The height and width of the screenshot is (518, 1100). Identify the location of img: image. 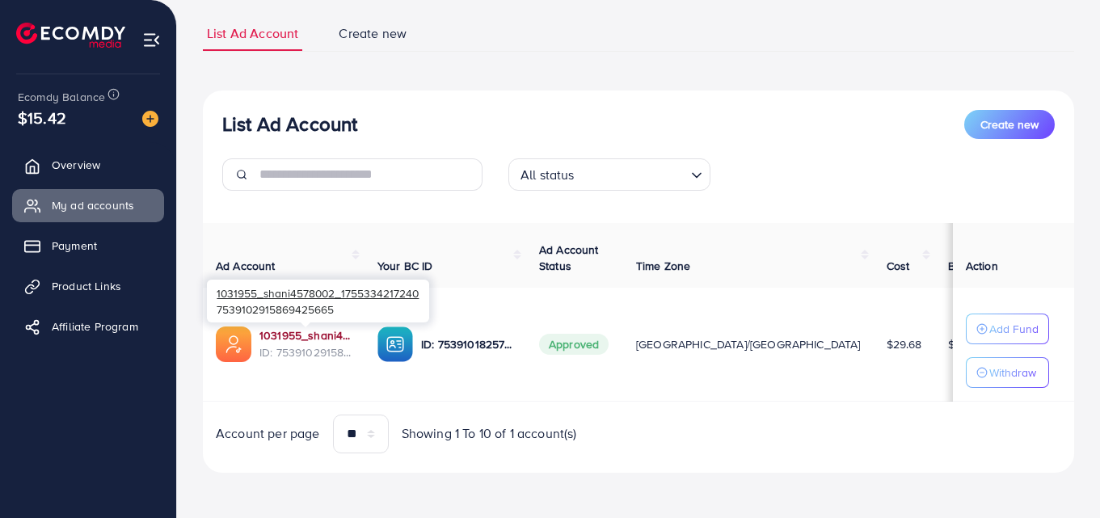
(150, 119).